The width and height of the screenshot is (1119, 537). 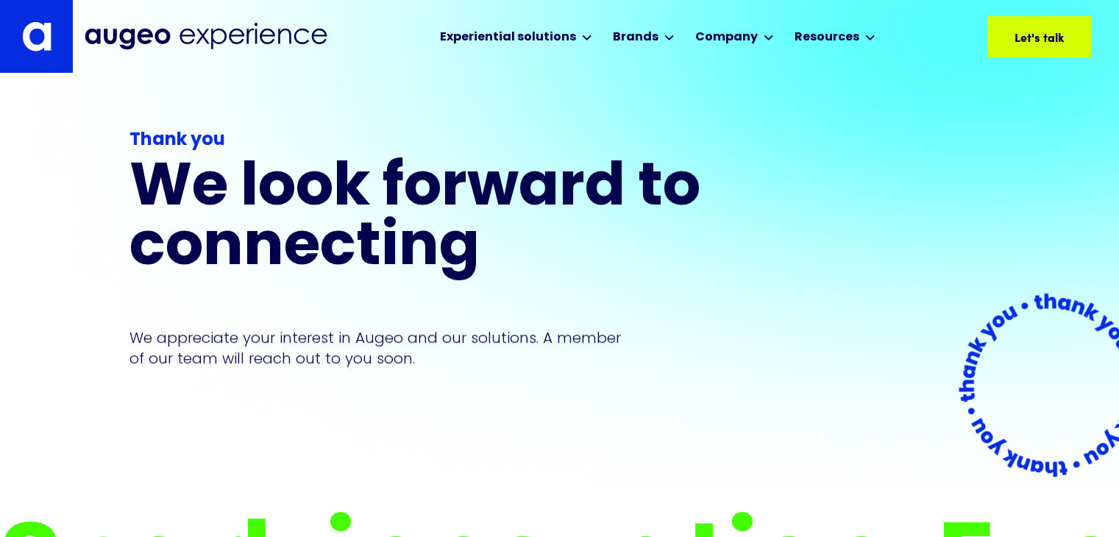 What do you see at coordinates (1039, 37) in the screenshot?
I see `a: Let's talk` at bounding box center [1039, 37].